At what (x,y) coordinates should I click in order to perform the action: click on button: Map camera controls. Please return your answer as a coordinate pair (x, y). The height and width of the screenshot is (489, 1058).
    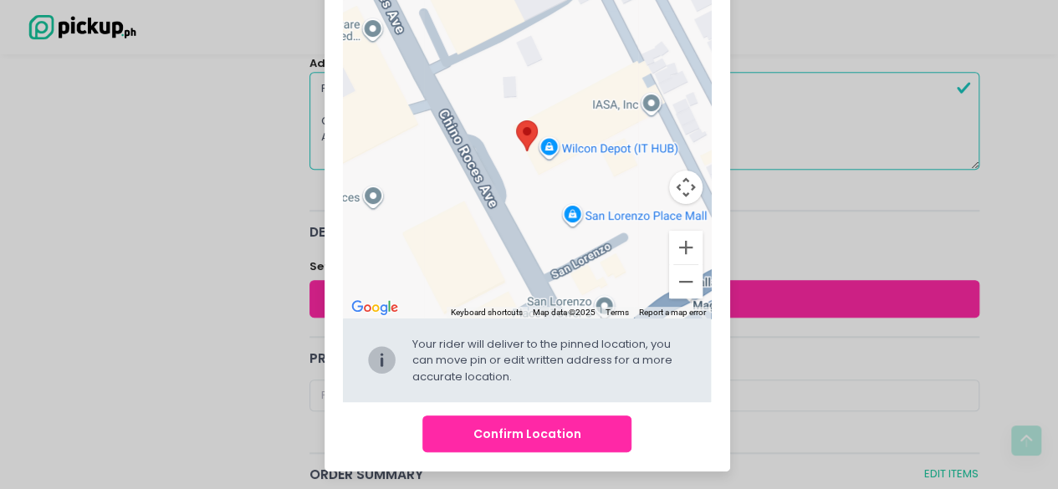
    Looking at the image, I should click on (686, 187).